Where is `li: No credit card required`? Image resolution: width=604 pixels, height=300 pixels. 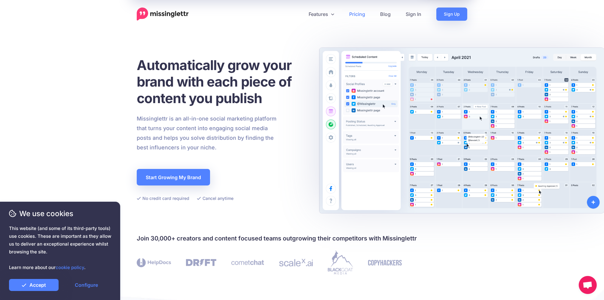 li: No credit card required is located at coordinates (163, 198).